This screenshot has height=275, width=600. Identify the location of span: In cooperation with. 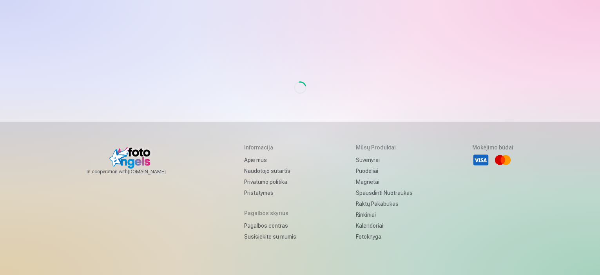
(136, 172).